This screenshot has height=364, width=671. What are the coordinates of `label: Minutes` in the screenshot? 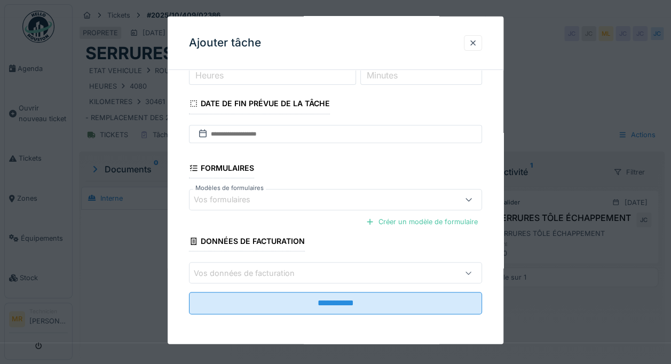 It's located at (382, 75).